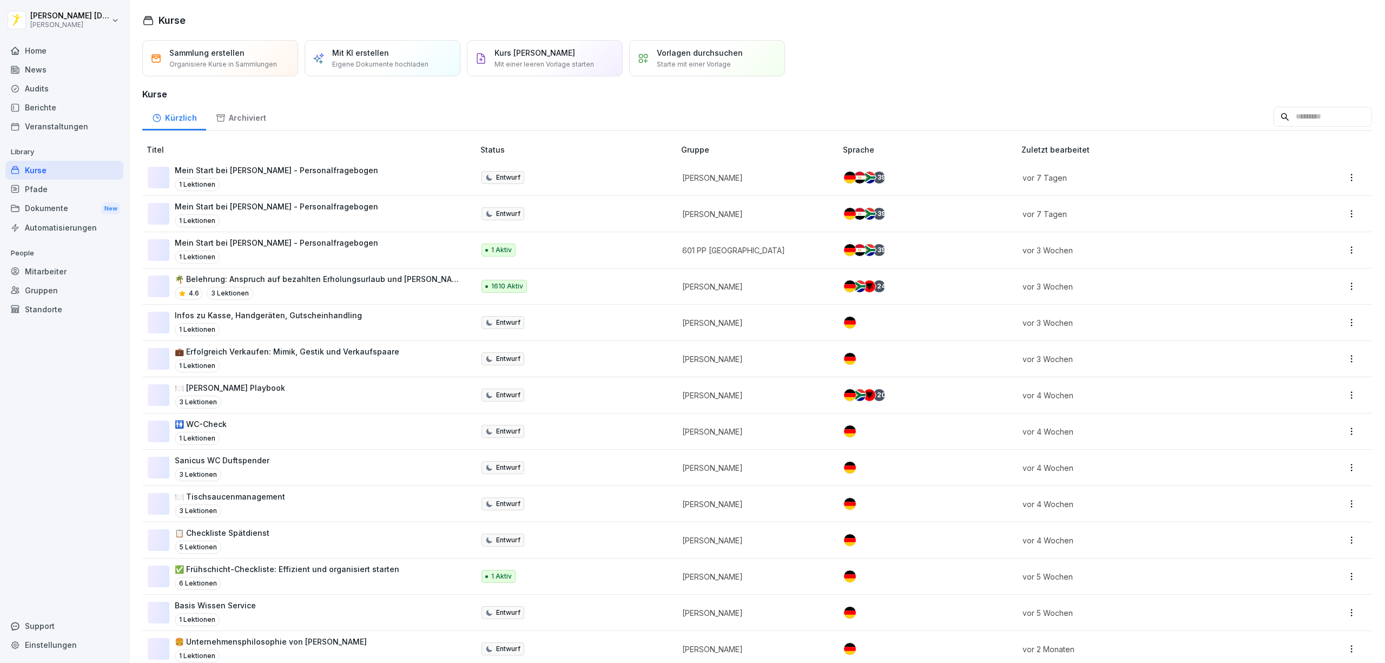  What do you see at coordinates (693, 64) in the screenshot?
I see `p: Starte mit einer Vorlage` at bounding box center [693, 64].